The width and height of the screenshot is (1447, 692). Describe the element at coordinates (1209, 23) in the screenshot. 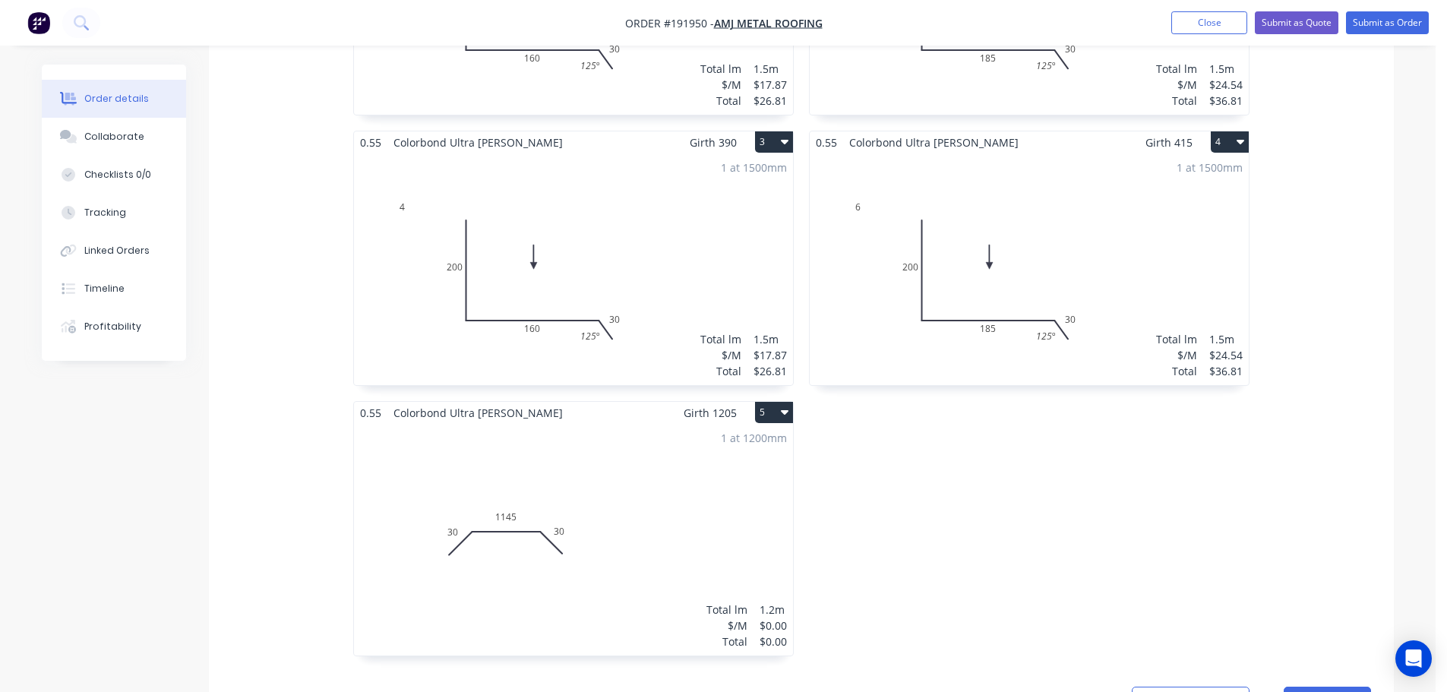

I see `button: Close` at that location.